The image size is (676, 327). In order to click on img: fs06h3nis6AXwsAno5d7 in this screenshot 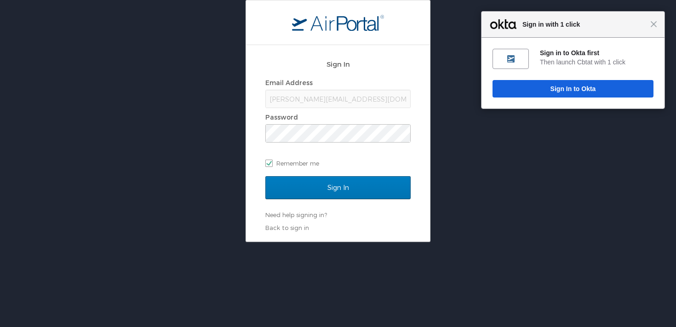, I will do `click(511, 59)`.